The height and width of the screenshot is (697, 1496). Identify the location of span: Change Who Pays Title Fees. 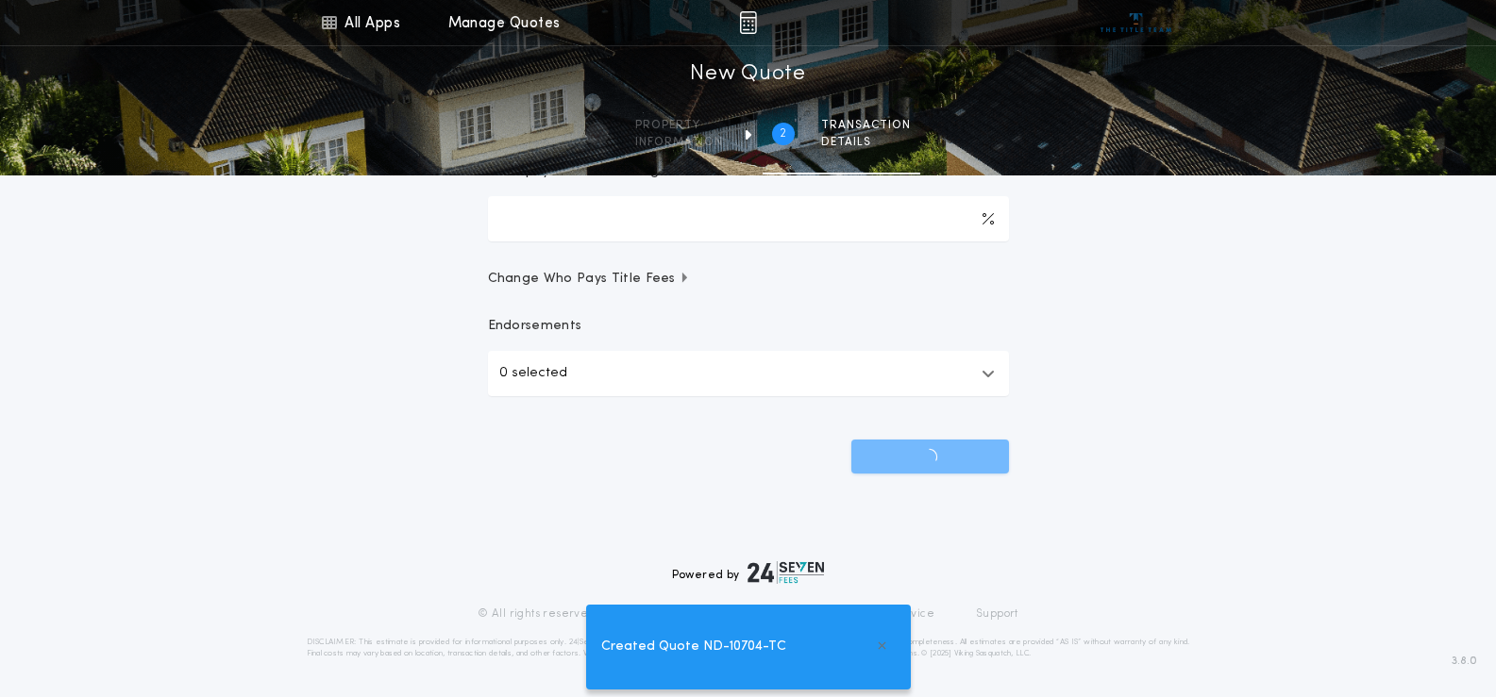
(589, 279).